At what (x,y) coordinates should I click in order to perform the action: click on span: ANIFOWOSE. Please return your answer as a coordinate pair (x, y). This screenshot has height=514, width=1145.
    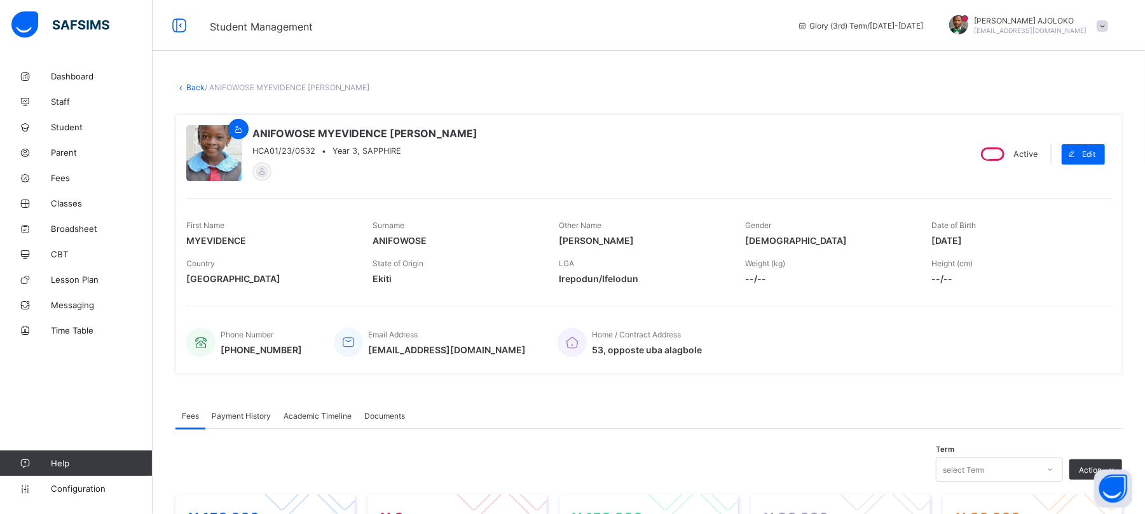
    Looking at the image, I should click on (456, 240).